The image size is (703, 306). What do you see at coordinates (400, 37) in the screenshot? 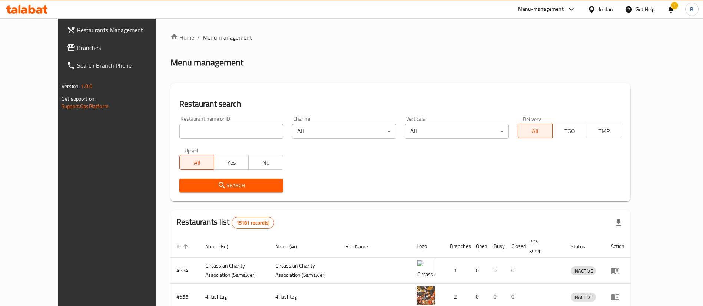
I see `nav: breadcrumb` at bounding box center [400, 37].